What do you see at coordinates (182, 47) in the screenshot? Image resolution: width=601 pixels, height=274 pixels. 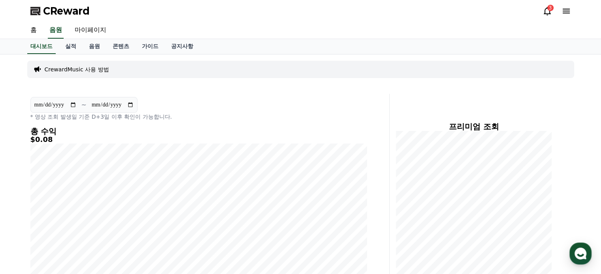 I see `a: 공지사항` at bounding box center [182, 47].